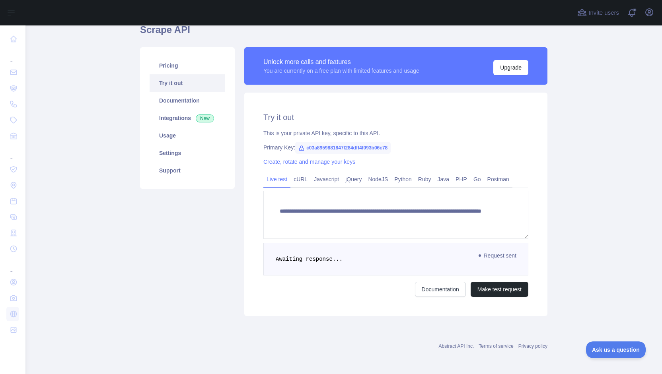  What do you see at coordinates (603, 13) in the screenshot?
I see `span: Invite users` at bounding box center [603, 13].